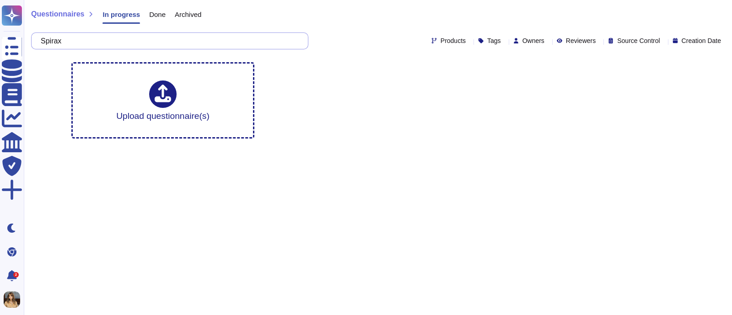  Describe the element at coordinates (58, 14) in the screenshot. I see `span: Questionnaires` at that location.